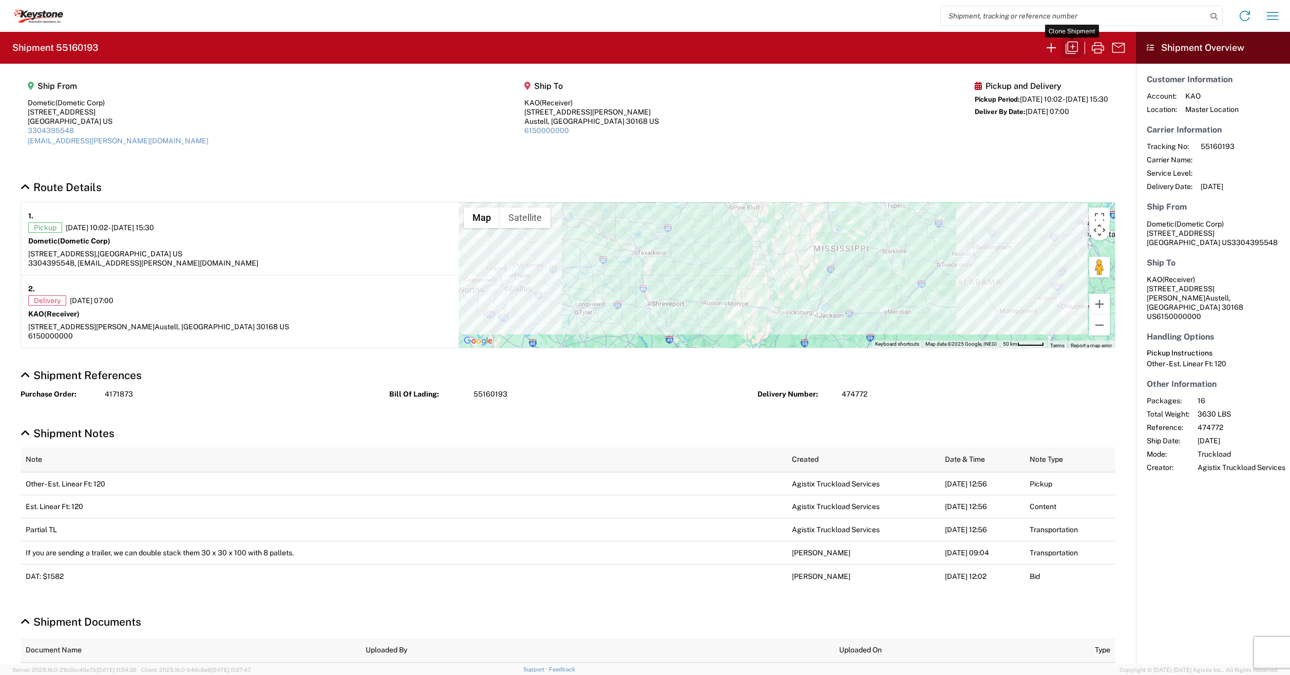 Image resolution: width=1290 pixels, height=675 pixels. I want to click on a: Support, so click(536, 669).